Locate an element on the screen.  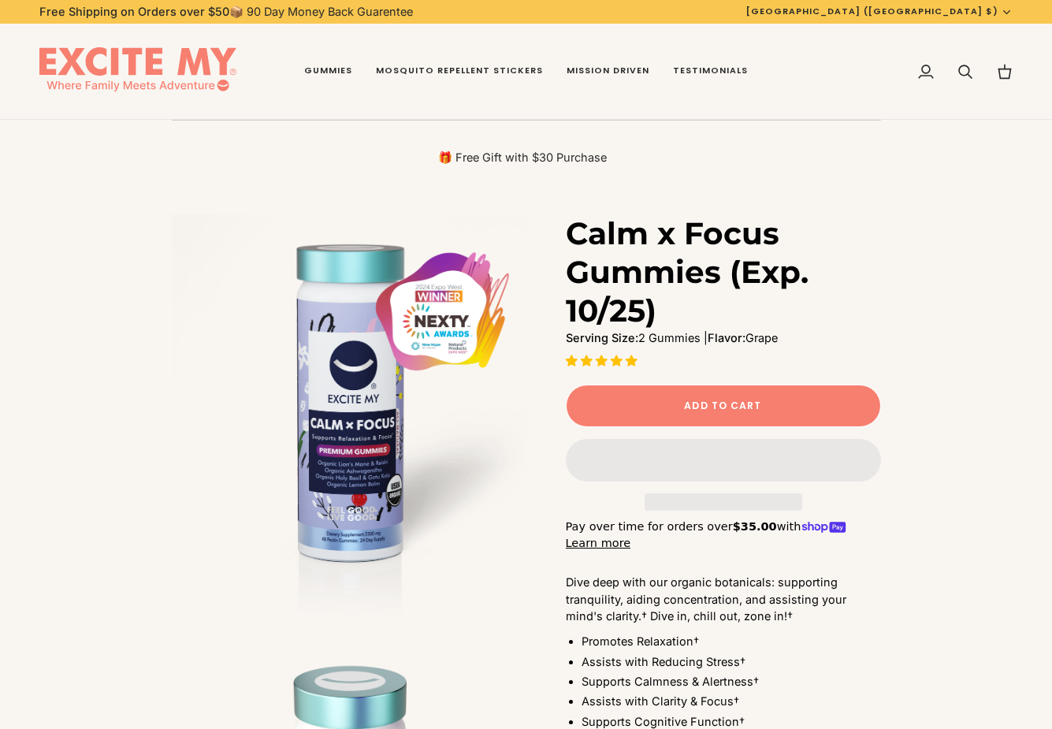
strong: Free Shipping on Orders over $50 is located at coordinates (134, 11).